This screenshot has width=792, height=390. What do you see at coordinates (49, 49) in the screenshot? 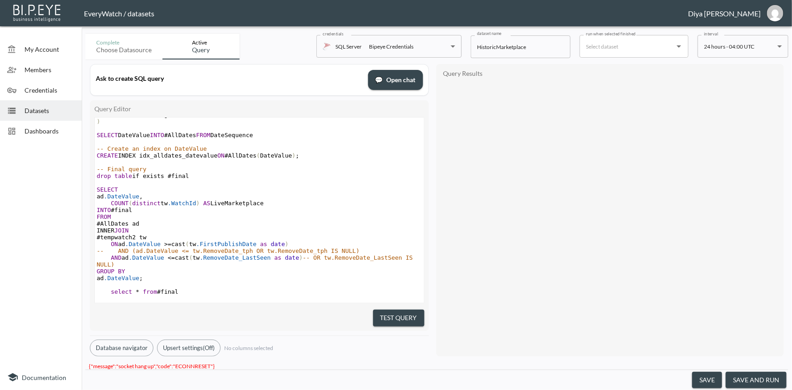
I see `span: My Account` at bounding box center [49, 49].